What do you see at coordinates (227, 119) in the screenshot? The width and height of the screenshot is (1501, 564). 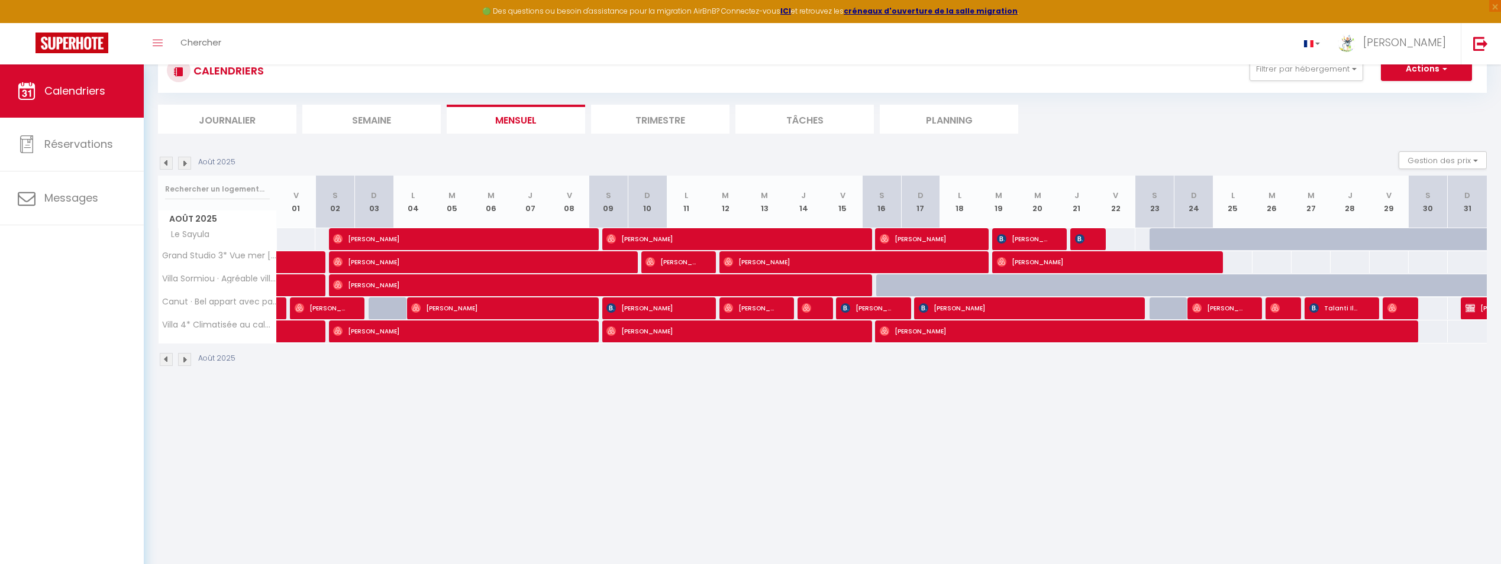 I see `li: Journalier` at bounding box center [227, 119].